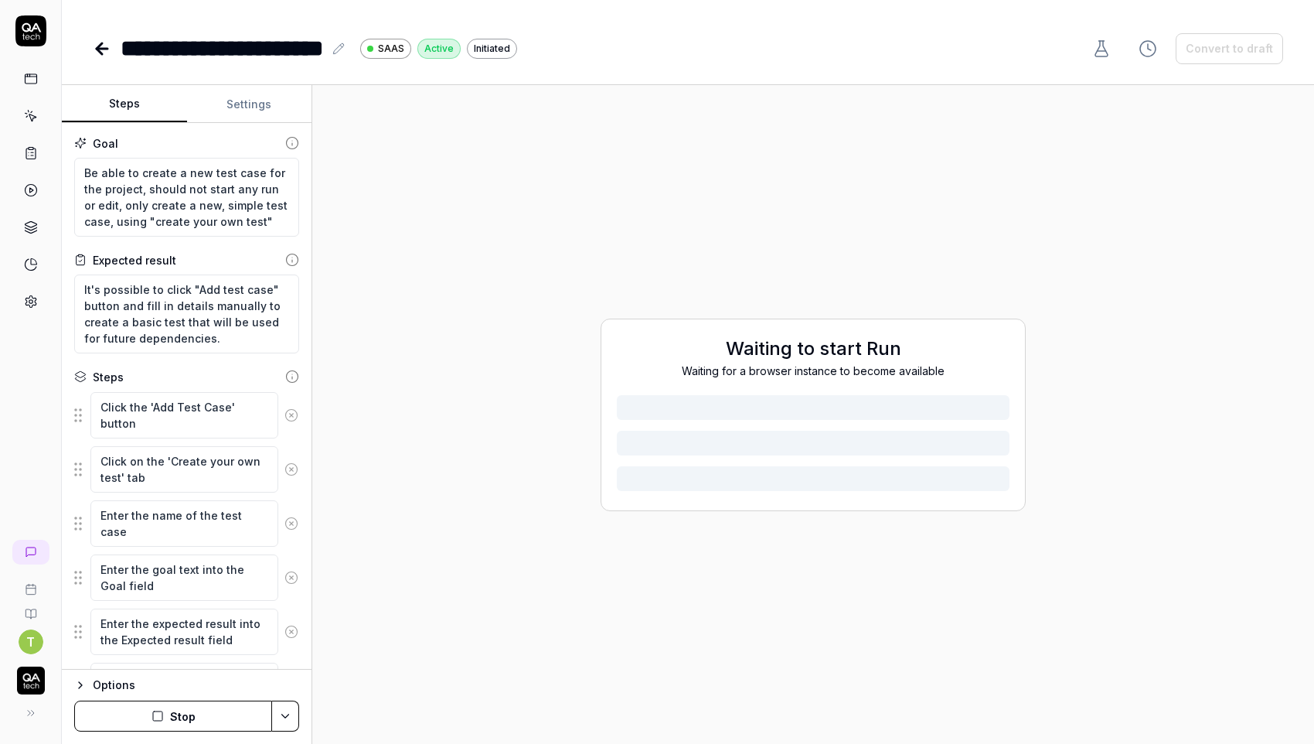 This screenshot has height=744, width=1314. What do you see at coordinates (250, 104) in the screenshot?
I see `button: Settings` at bounding box center [250, 104].